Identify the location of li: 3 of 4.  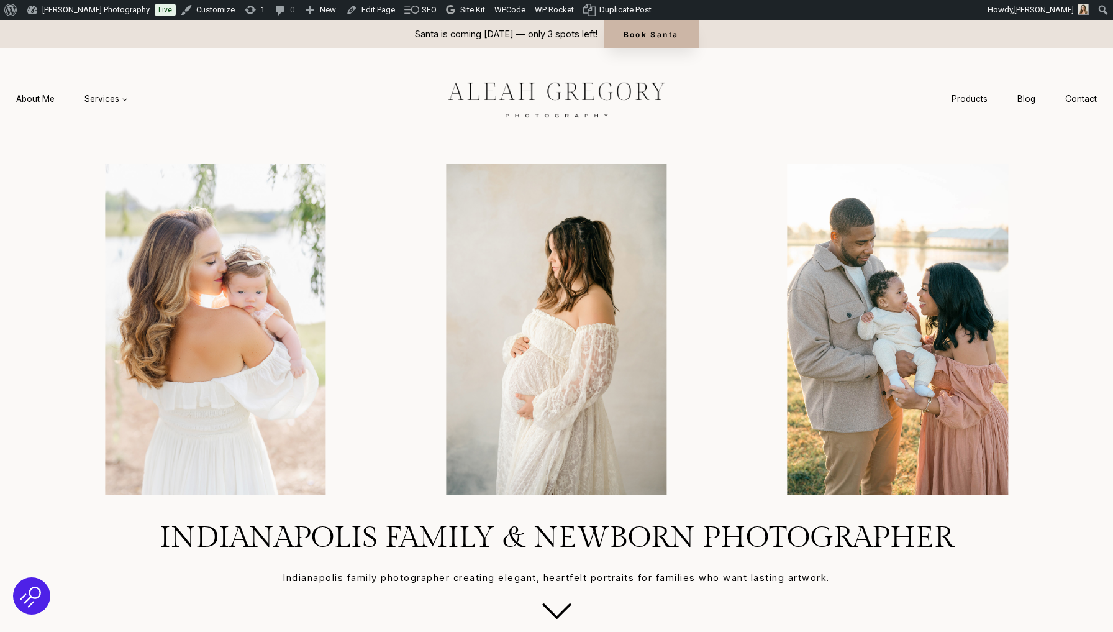
(215, 329).